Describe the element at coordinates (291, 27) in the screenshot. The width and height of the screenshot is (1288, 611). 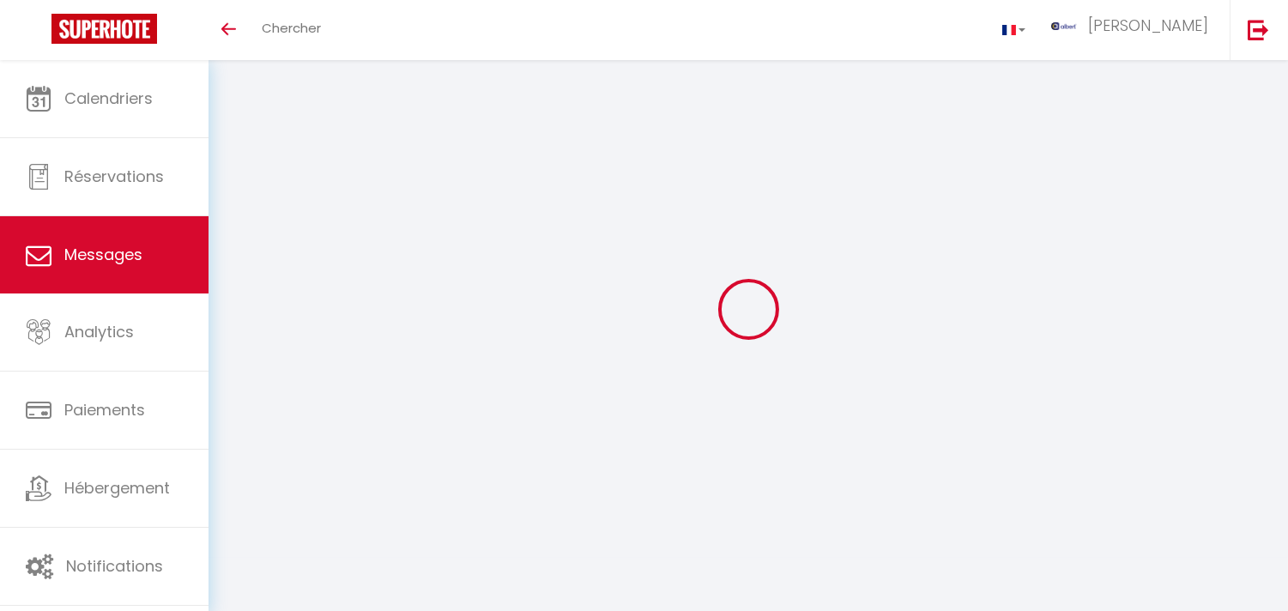
I see `span: Chercher` at that location.